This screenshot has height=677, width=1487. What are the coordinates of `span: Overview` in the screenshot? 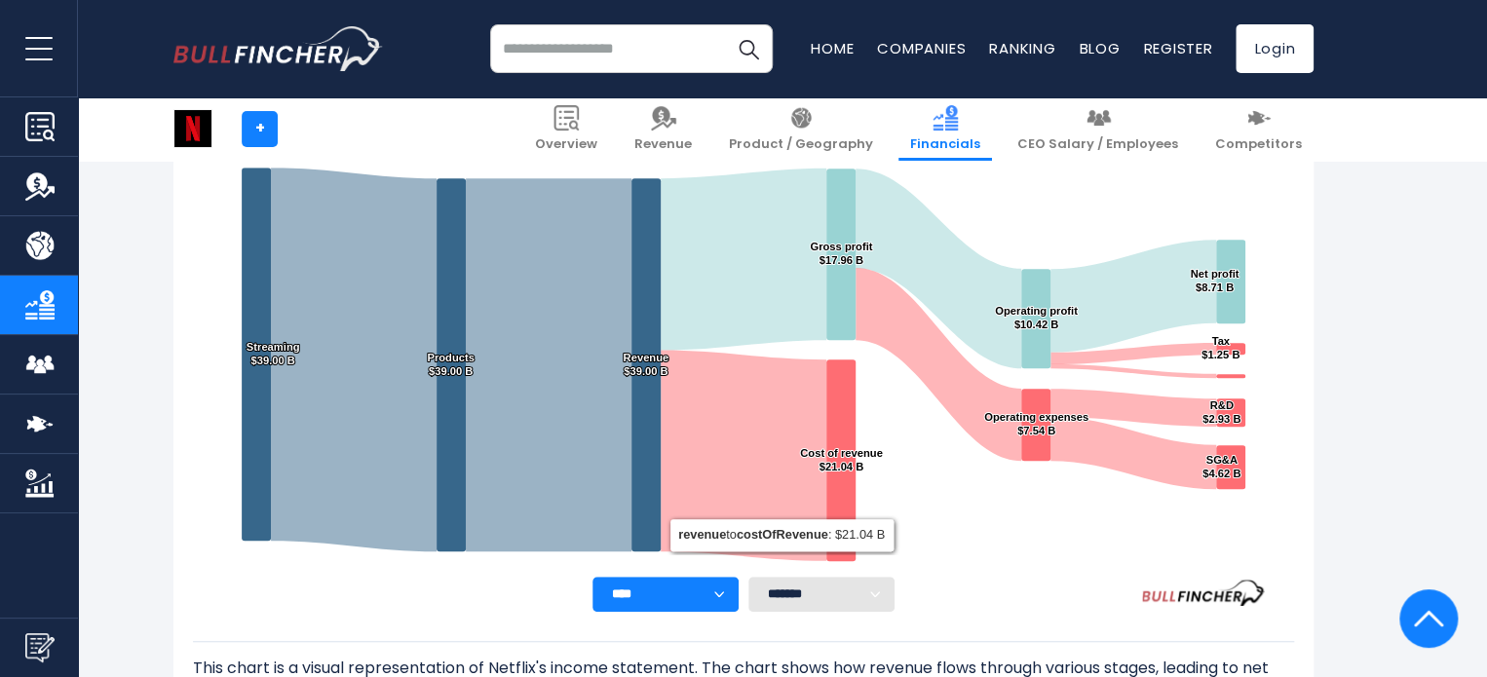 It's located at (566, 144).